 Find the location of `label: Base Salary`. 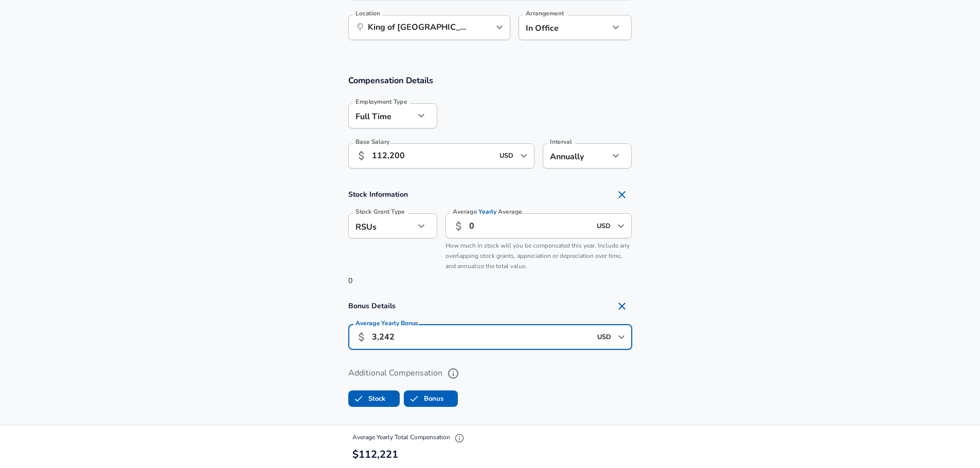

label: Base Salary is located at coordinates (372, 142).